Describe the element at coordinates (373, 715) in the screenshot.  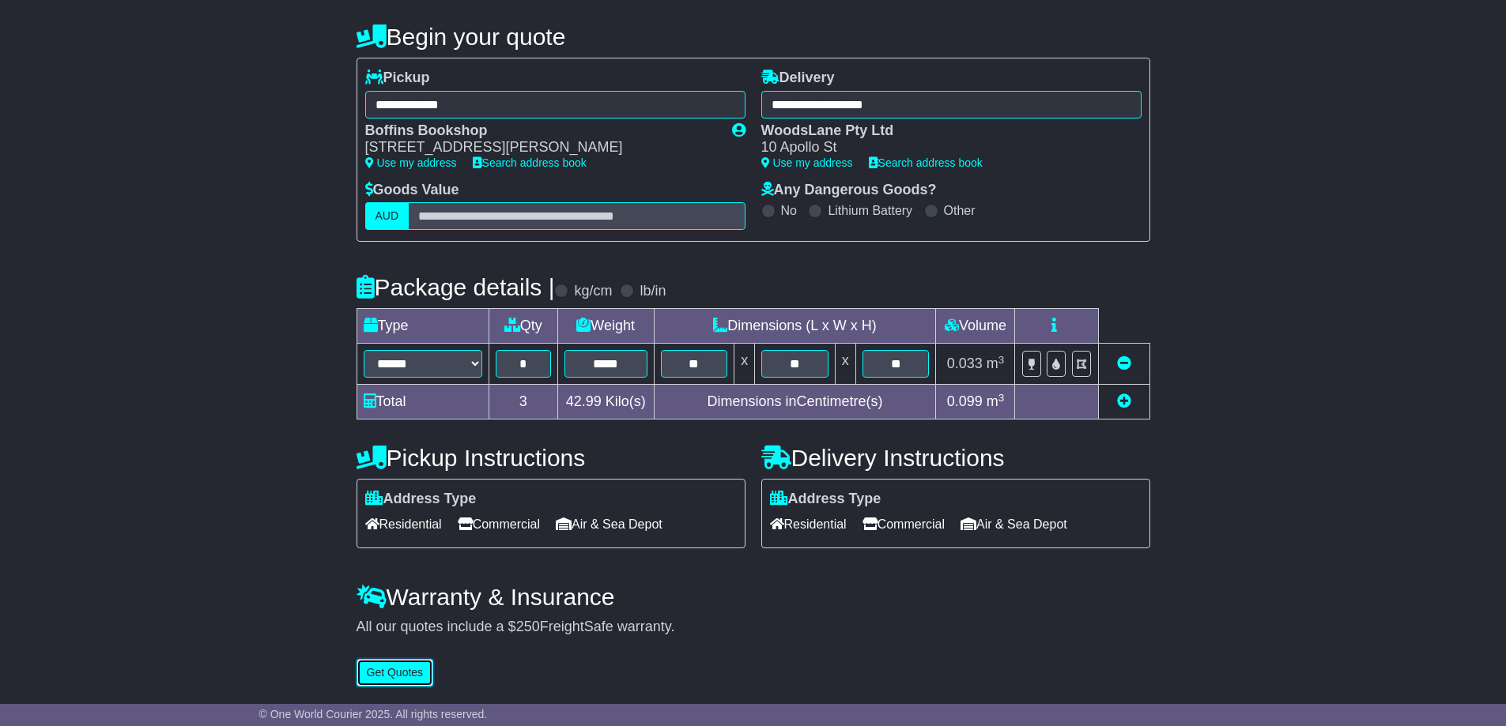
I see `span: © One World Courier 2025. All rights reserved.` at that location.